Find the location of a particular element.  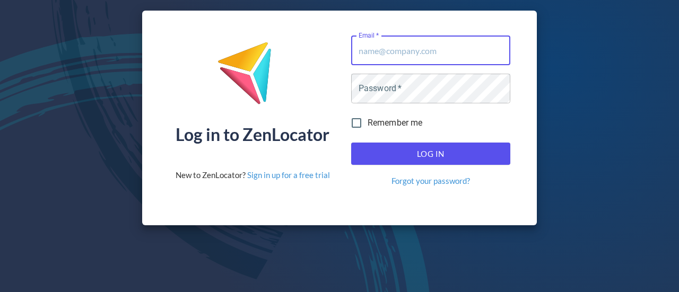

span: Log In is located at coordinates (430, 154).